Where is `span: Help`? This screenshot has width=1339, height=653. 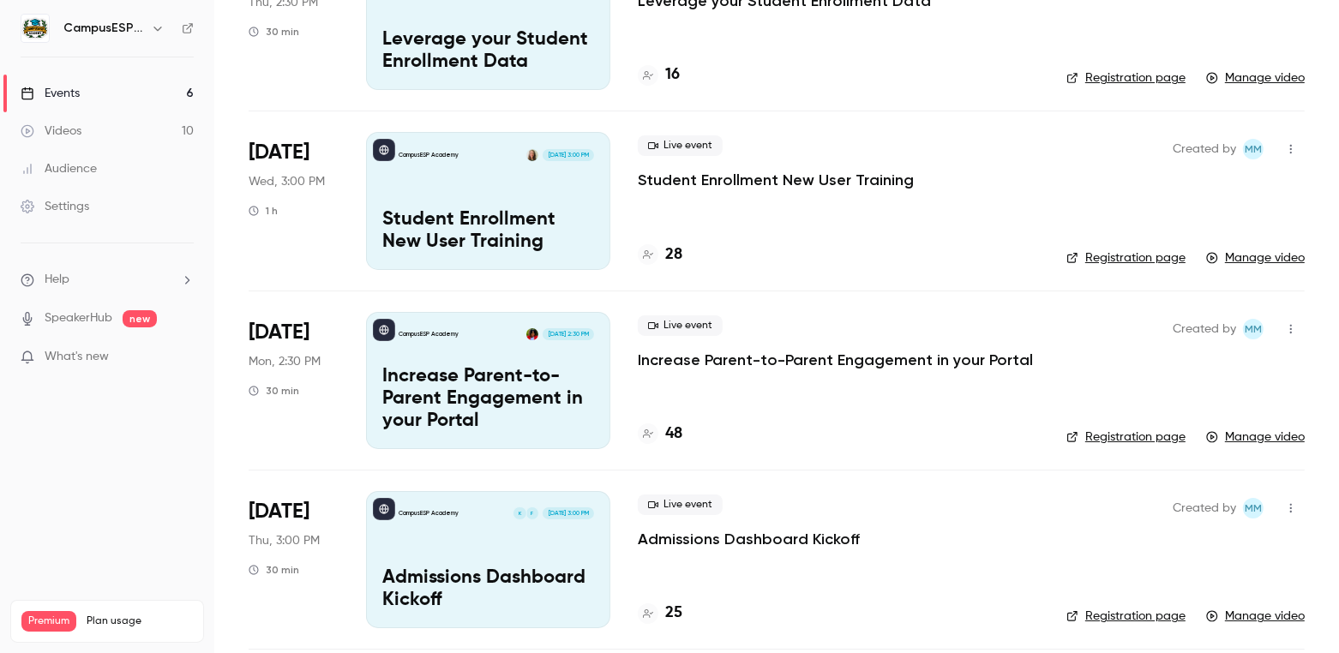 span: Help is located at coordinates (57, 279).